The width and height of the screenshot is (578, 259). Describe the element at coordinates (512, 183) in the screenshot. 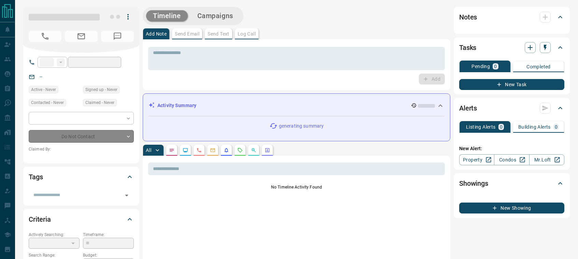

I see `div: Showings` at that location.